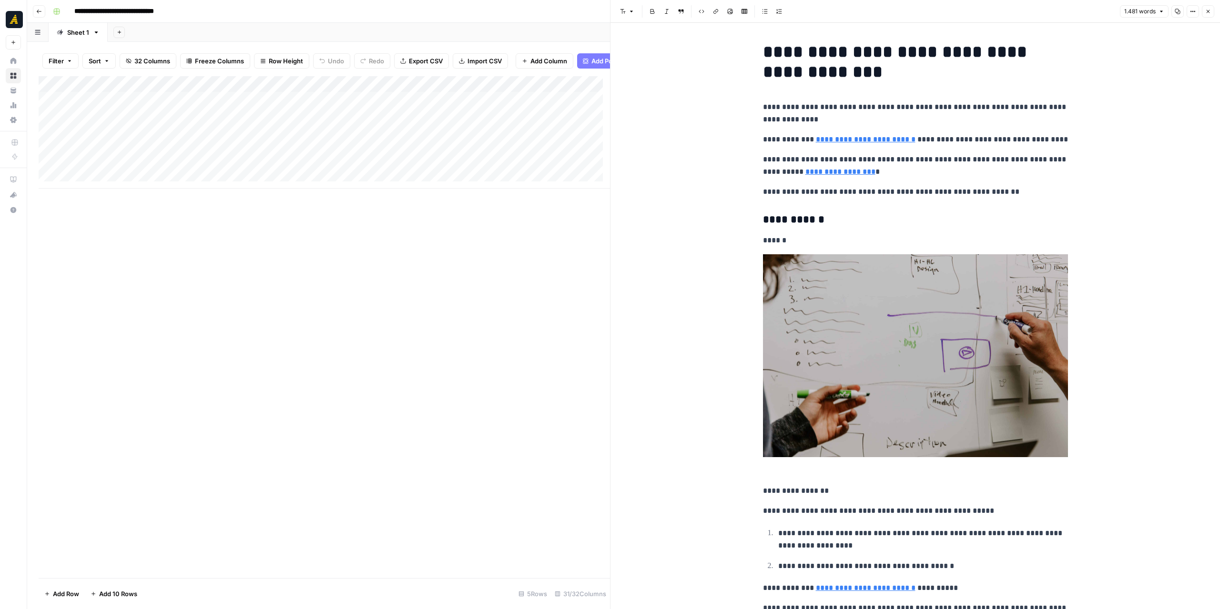  Describe the element at coordinates (13, 61) in the screenshot. I see `a: Home` at that location.